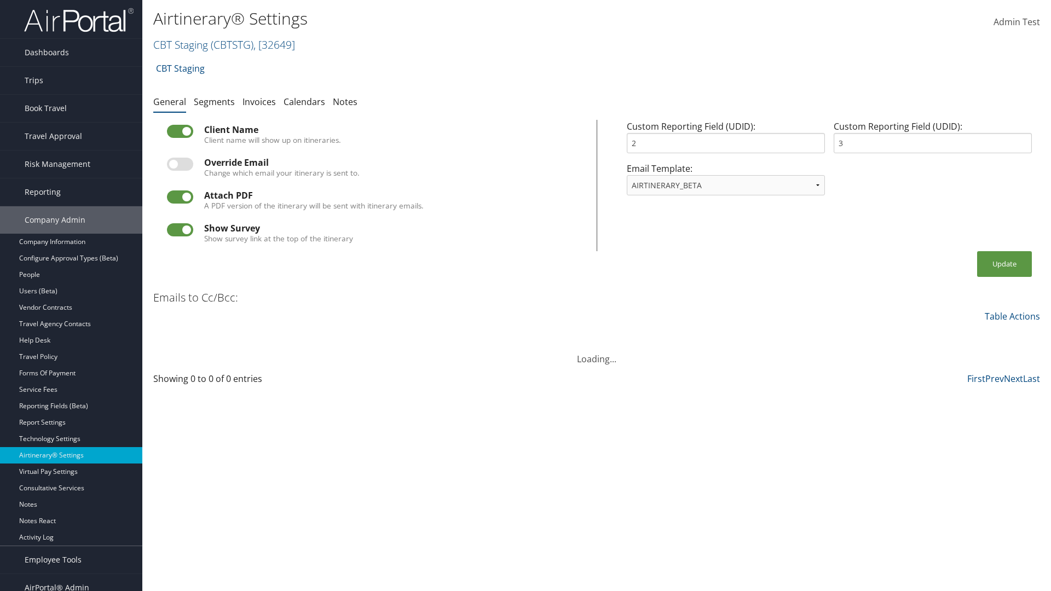  Describe the element at coordinates (726, 183) in the screenshot. I see `div: Email Template:` at that location.